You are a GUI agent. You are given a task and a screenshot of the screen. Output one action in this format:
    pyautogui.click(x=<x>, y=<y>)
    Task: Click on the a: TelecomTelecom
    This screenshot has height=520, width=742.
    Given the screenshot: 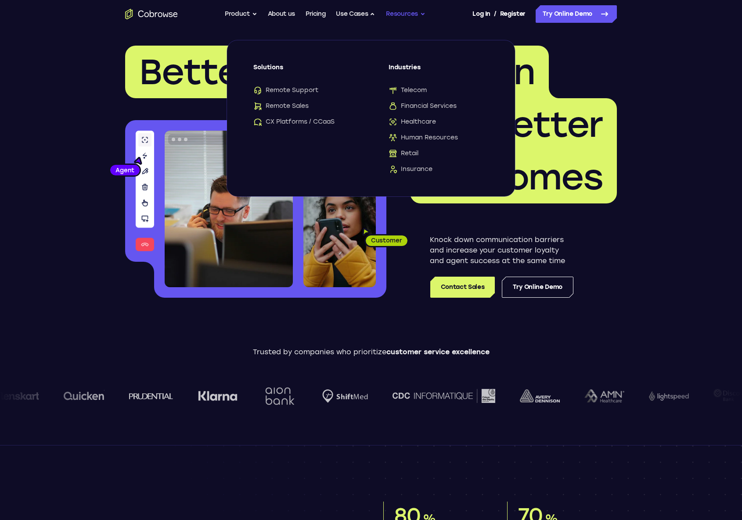 What is the action you would take?
    pyautogui.click(x=438, y=90)
    